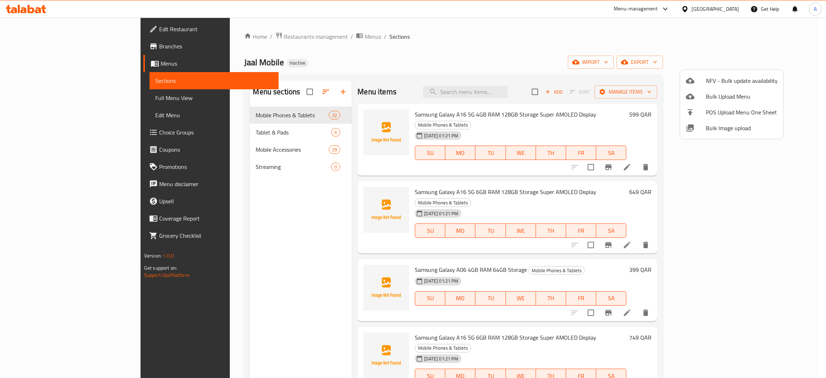  I want to click on span: NFV - Bulk update availability, so click(742, 81).